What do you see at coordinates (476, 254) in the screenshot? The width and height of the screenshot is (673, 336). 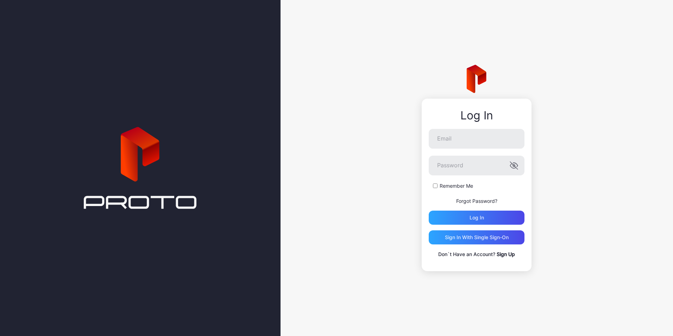 I see `p: Don`t Have an Account?` at bounding box center [476, 254].